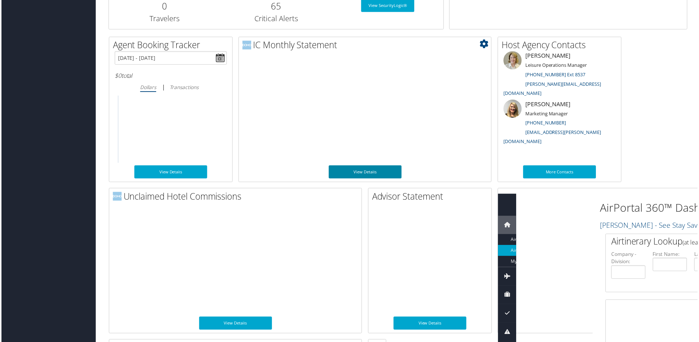  Describe the element at coordinates (170, 76) in the screenshot. I see `h6: total` at that location.